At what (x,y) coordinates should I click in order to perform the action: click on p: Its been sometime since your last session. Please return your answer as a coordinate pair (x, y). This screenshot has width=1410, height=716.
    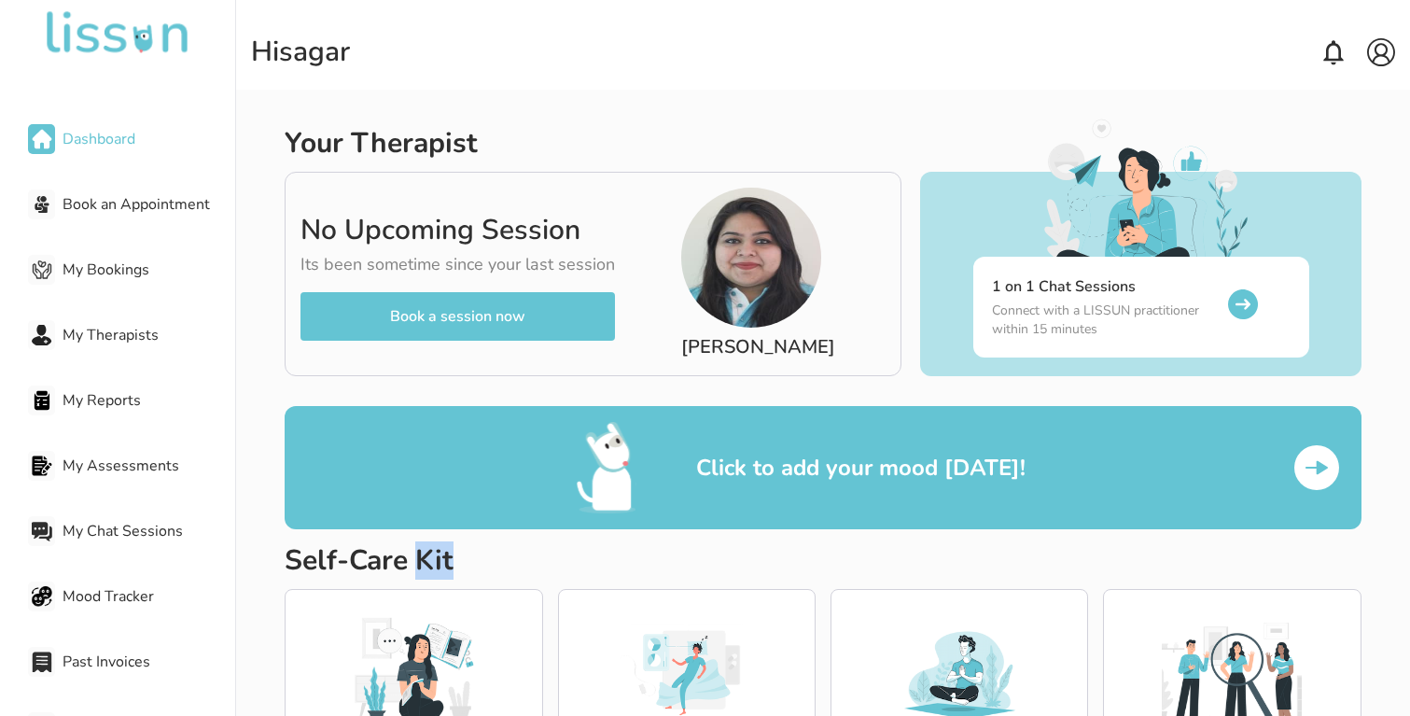
    Looking at the image, I should click on (457, 270).